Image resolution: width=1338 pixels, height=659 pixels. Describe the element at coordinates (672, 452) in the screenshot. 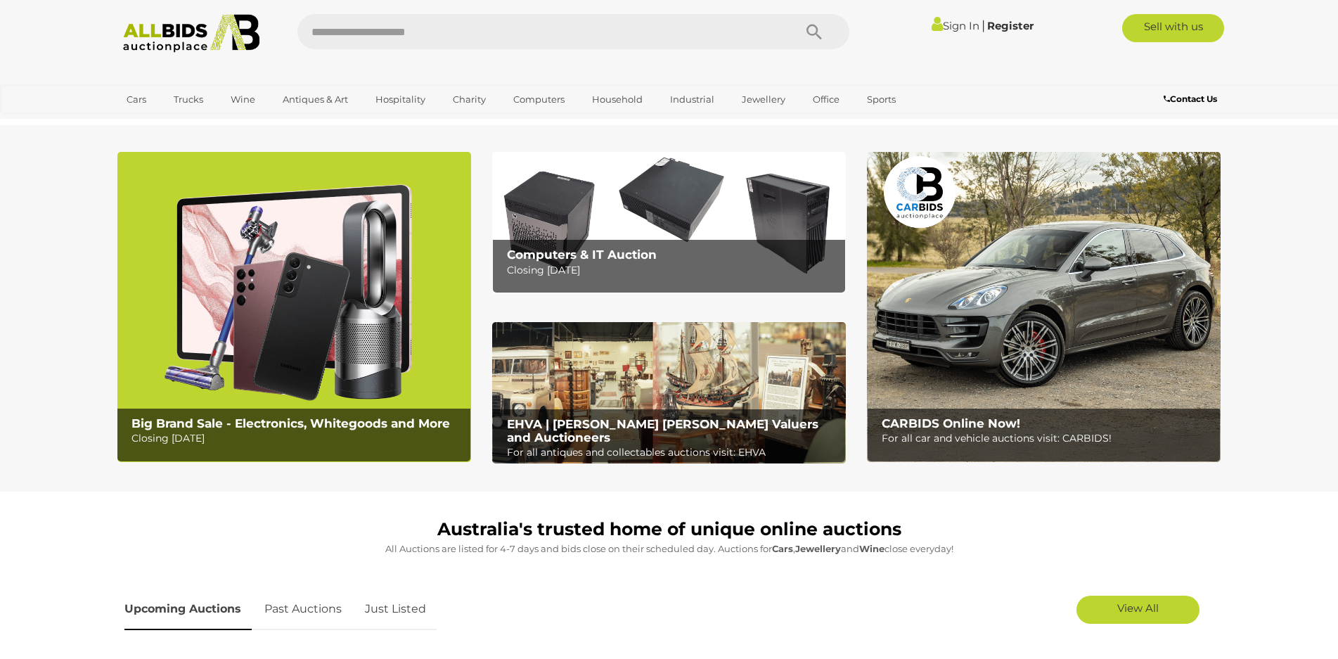

I see `p: For all antiques and collectables auctions visit: EHVA` at that location.